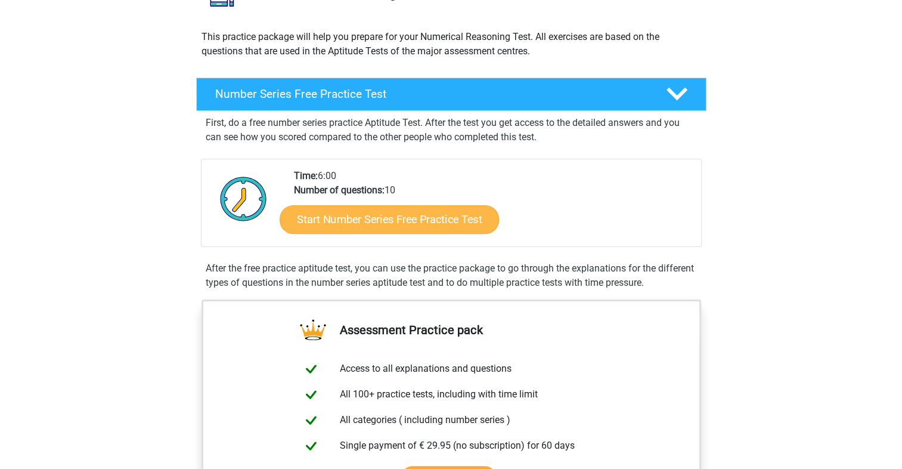 The height and width of the screenshot is (469, 902). What do you see at coordinates (452, 130) in the screenshot?
I see `p: First, do a free number series practice Aptitude Test. After the test you get access to the detai...` at bounding box center [452, 130].